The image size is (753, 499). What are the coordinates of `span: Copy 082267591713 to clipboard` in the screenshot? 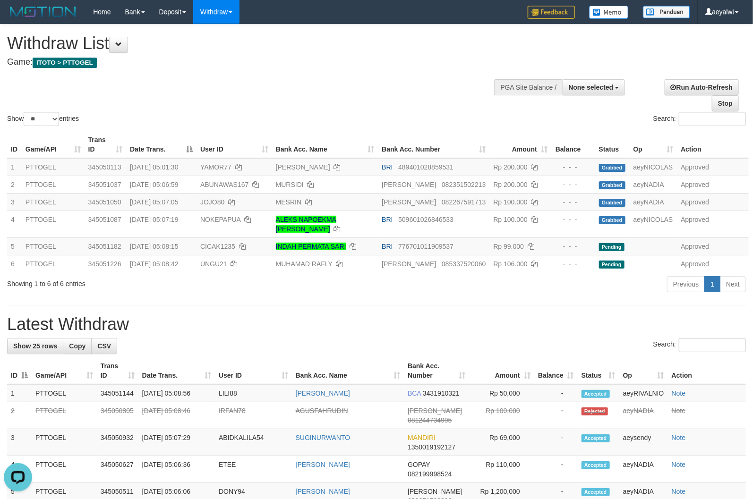 It's located at (463, 202).